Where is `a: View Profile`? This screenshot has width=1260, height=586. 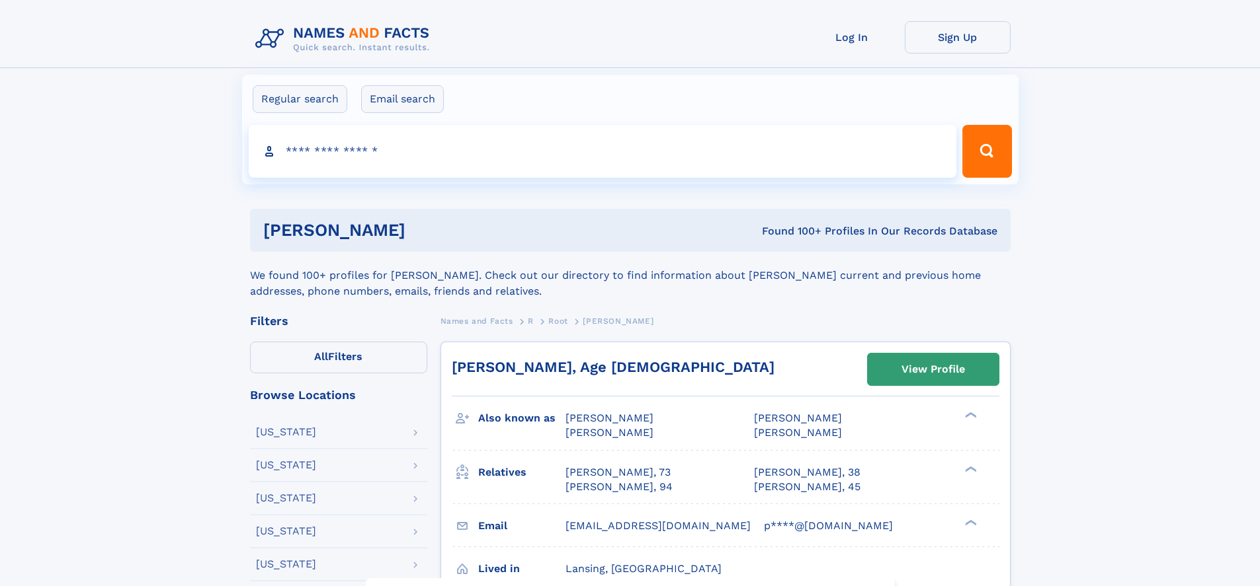
a: View Profile is located at coordinates (933, 370).